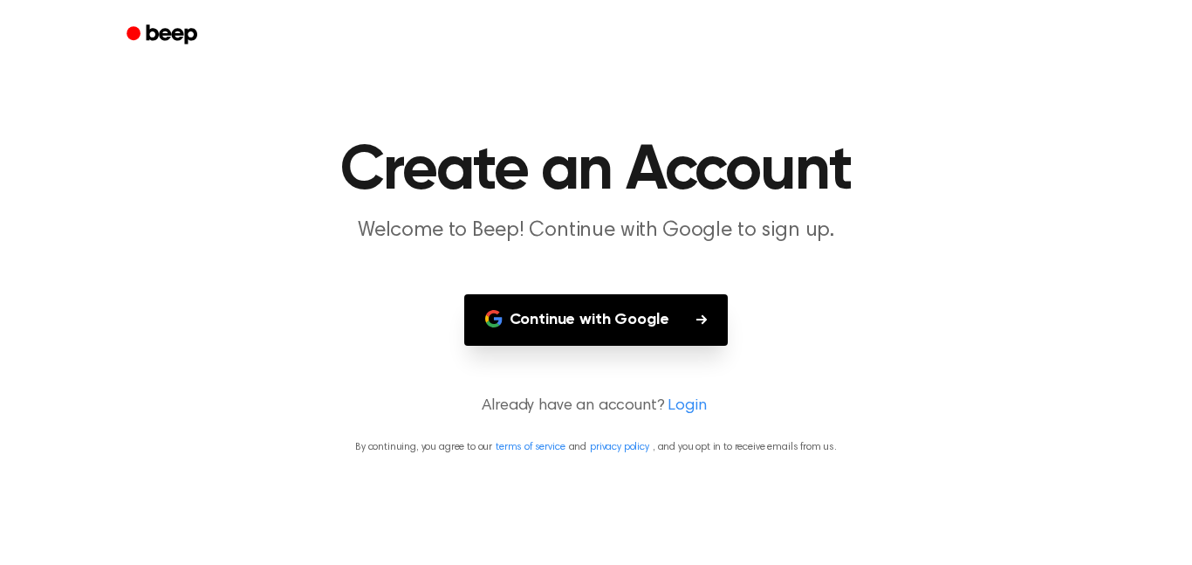 This screenshot has height=565, width=1192. Describe the element at coordinates (596, 230) in the screenshot. I see `p: Welcome to Beep! Continue with Google to sign up.` at that location.